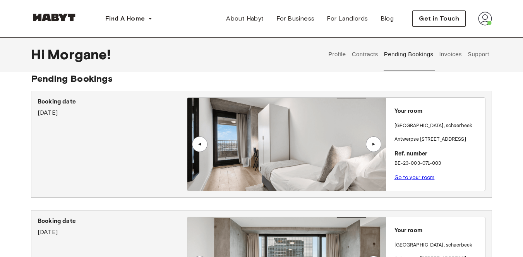 This screenshot has height=257, width=523. Describe the element at coordinates (387, 19) in the screenshot. I see `span: Blog` at that location.